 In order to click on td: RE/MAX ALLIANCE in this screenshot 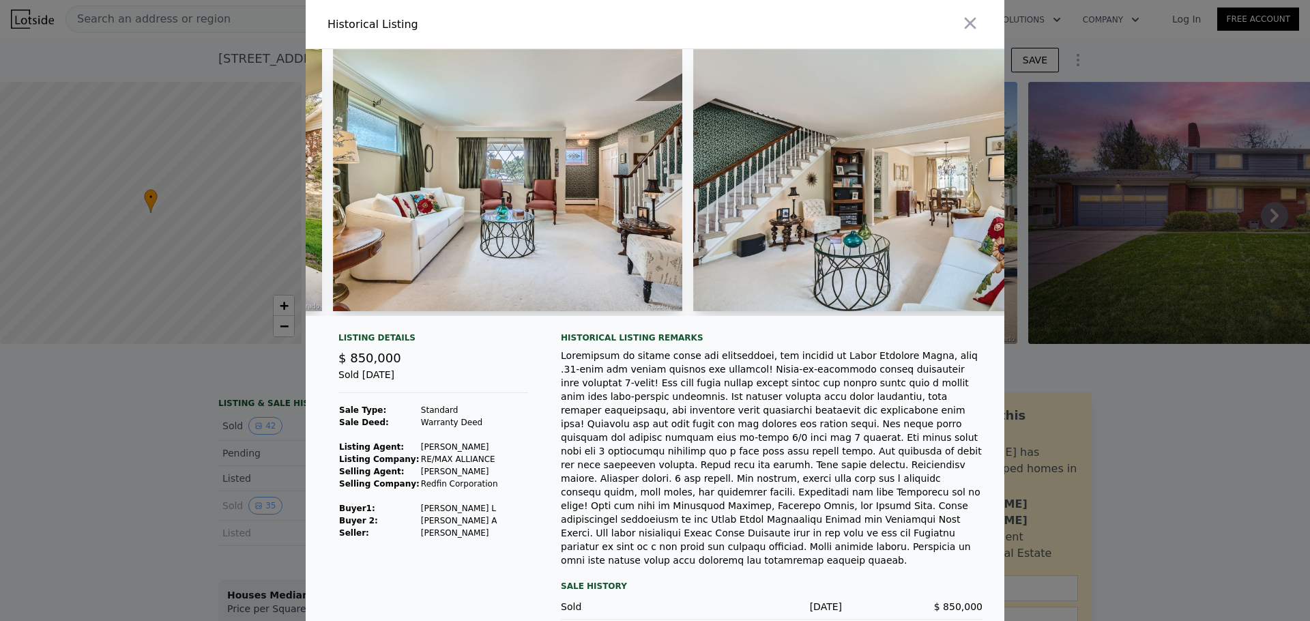, I will do `click(459, 459)`.